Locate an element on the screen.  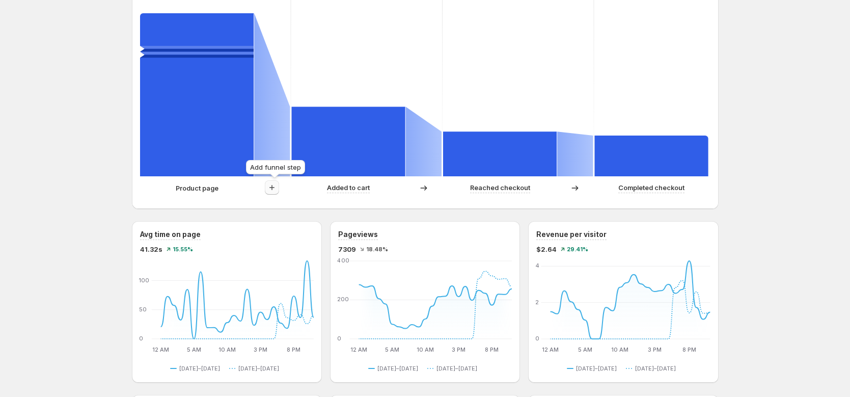
h3: Avg time on page is located at coordinates (170, 234).